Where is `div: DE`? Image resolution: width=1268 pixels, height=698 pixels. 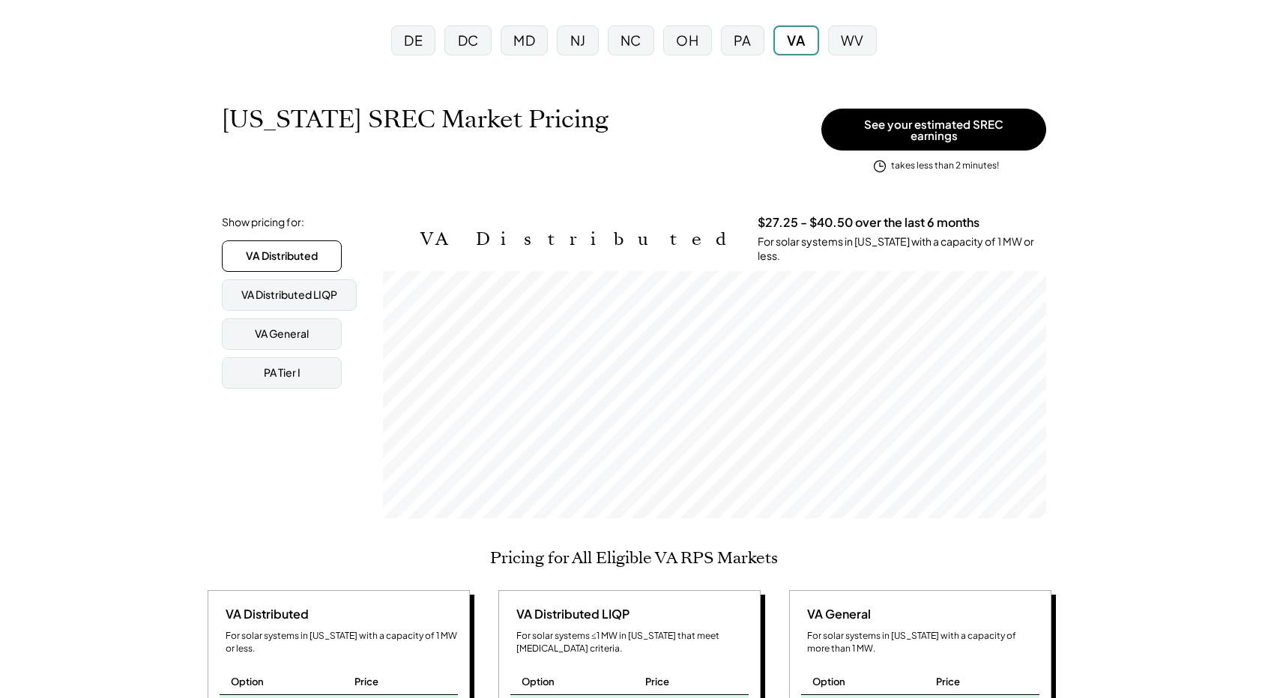 div: DE is located at coordinates (413, 40).